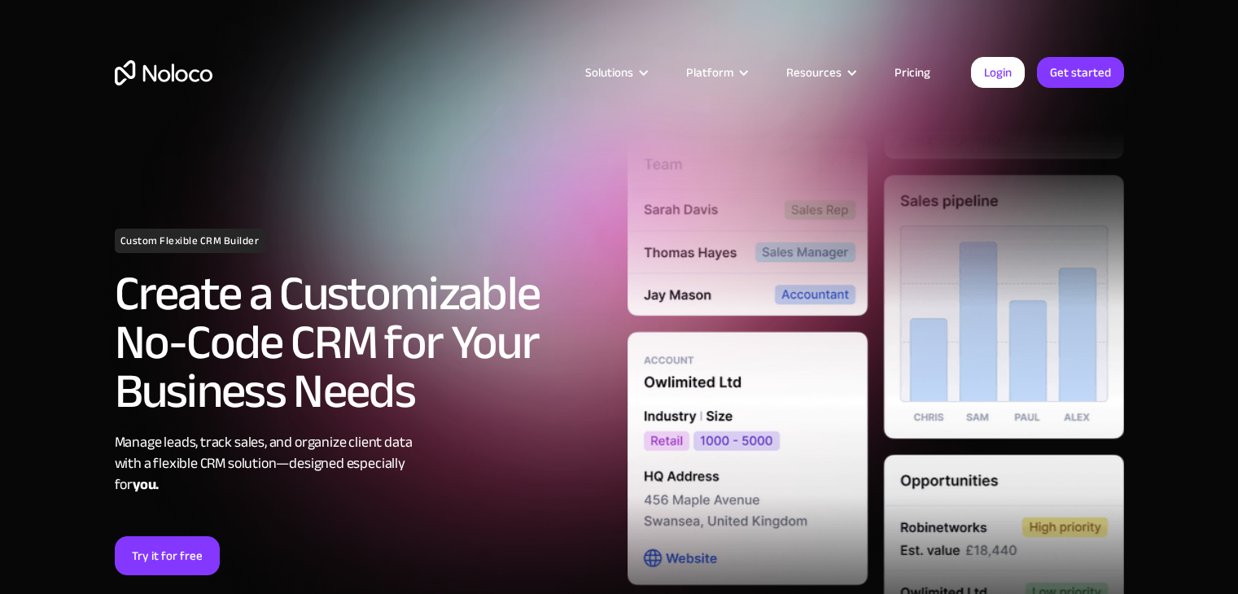 Image resolution: width=1238 pixels, height=594 pixels. Describe the element at coordinates (164, 72) in the screenshot. I see `a: home` at that location.